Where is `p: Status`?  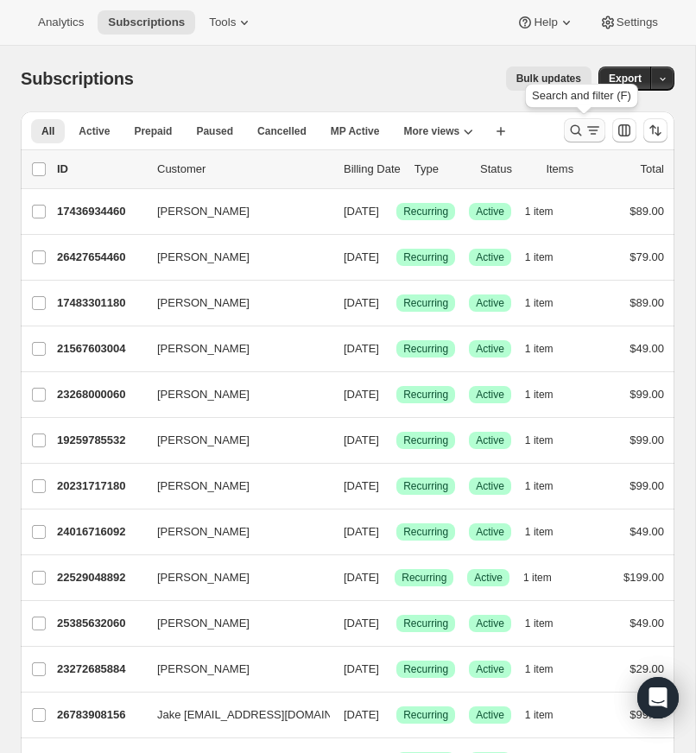
p: Status is located at coordinates (506, 169).